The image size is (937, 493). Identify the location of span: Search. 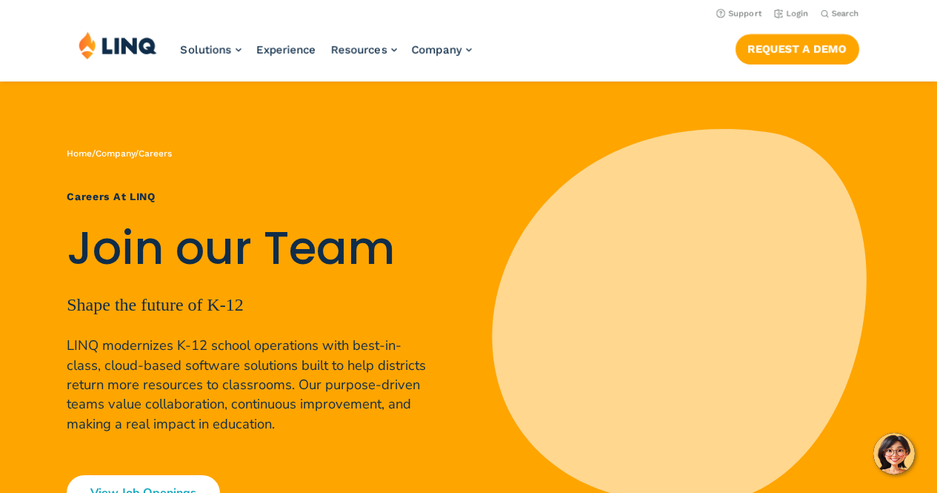
(845, 13).